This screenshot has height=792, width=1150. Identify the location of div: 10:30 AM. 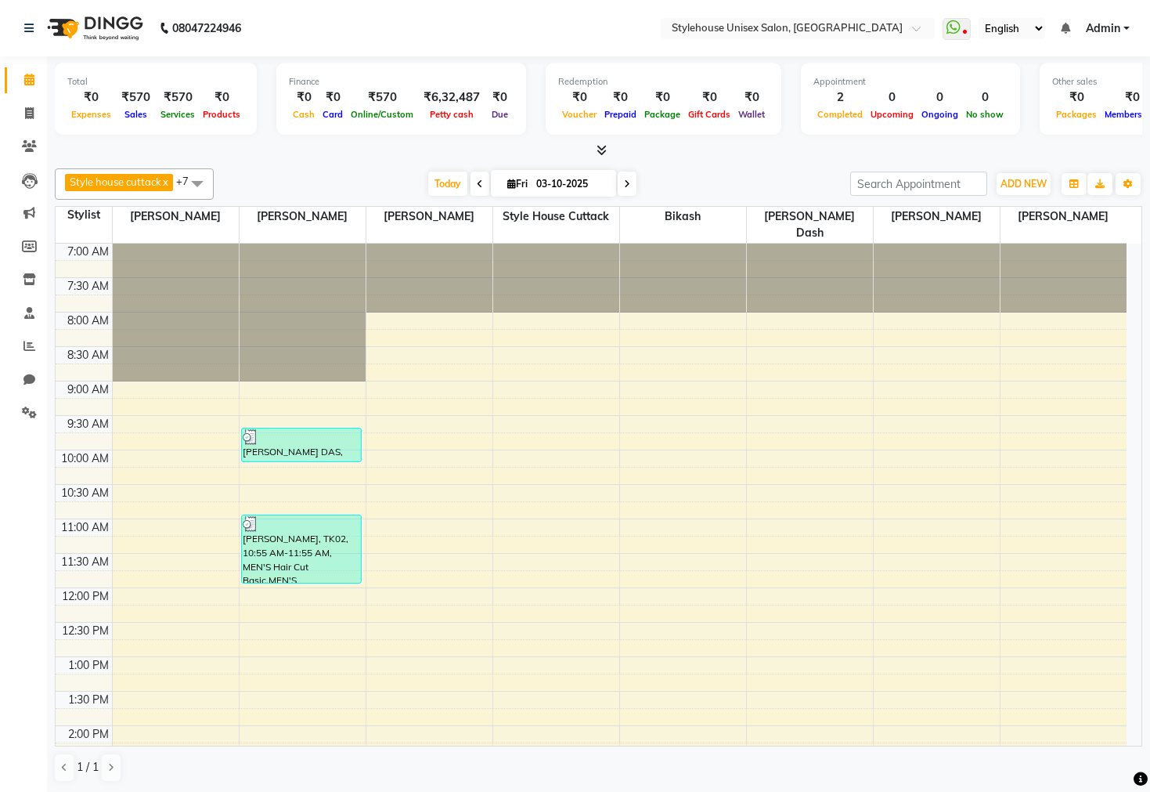
(85, 493).